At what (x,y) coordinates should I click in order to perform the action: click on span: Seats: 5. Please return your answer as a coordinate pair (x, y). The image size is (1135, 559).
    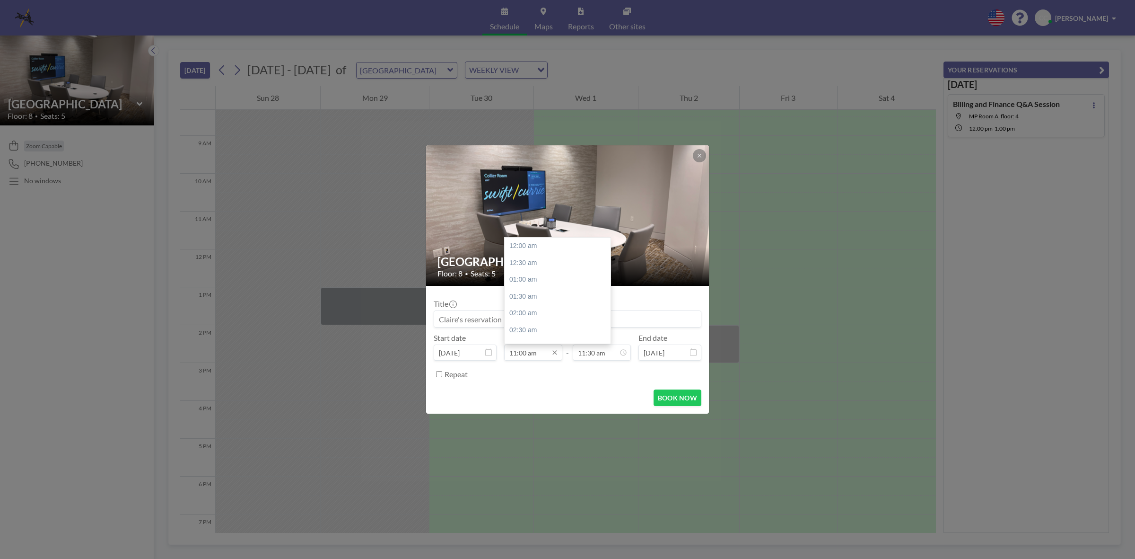
    Looking at the image, I should click on (483, 273).